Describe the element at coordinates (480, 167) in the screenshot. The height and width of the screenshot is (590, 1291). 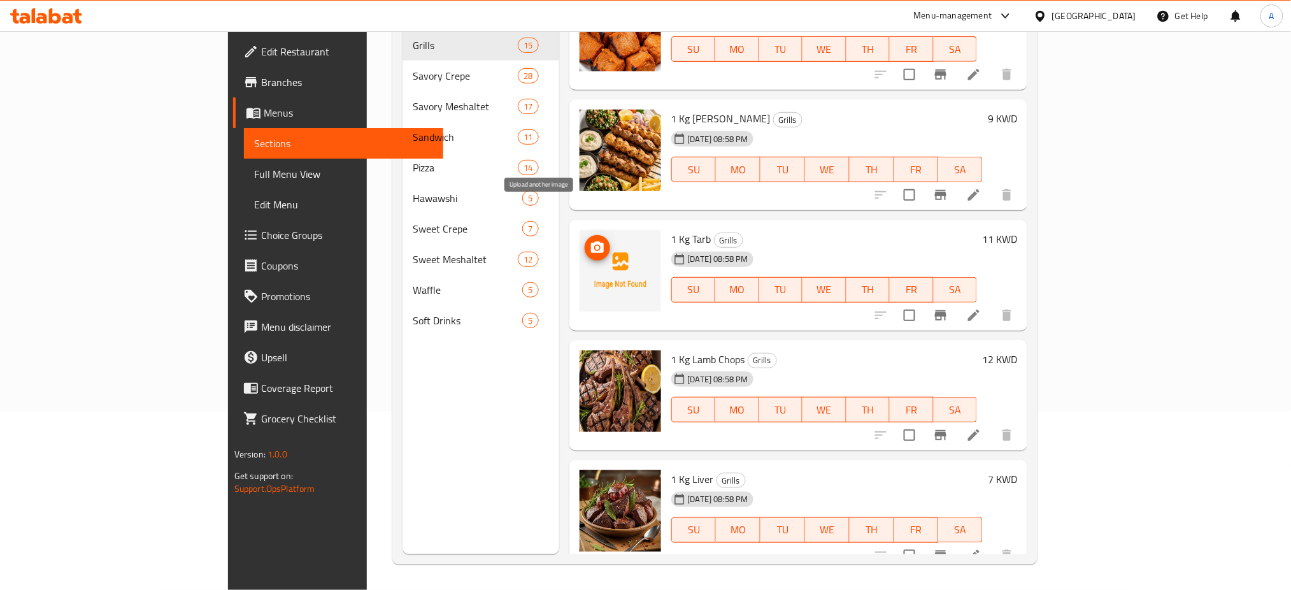
I see `div: Pizza14` at that location.